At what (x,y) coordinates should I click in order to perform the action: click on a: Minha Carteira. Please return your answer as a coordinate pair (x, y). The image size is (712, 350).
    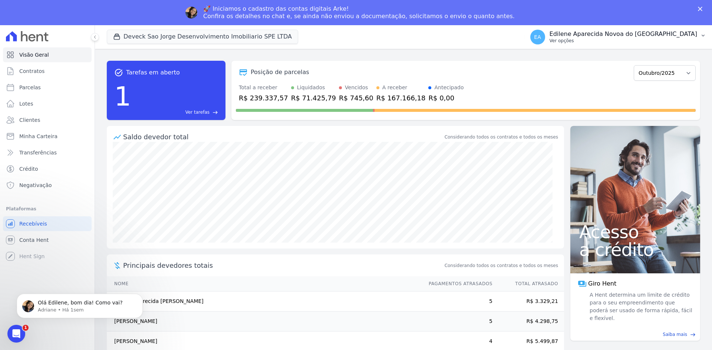
    Looking at the image, I should click on (47, 136).